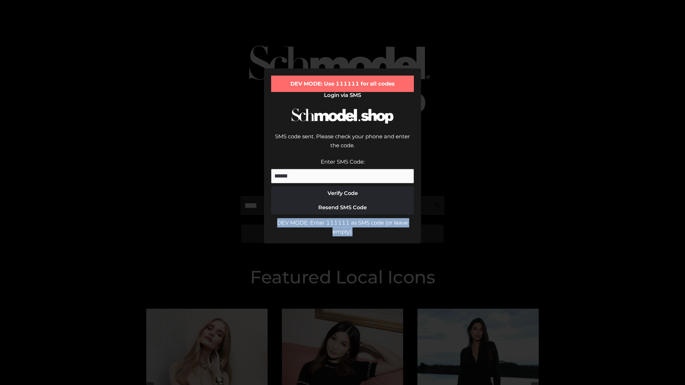 Image resolution: width=685 pixels, height=385 pixels. Describe the element at coordinates (343, 227) in the screenshot. I see `div: DEV MODE: Enter 111111 as SMS code (or leave empty).` at that location.